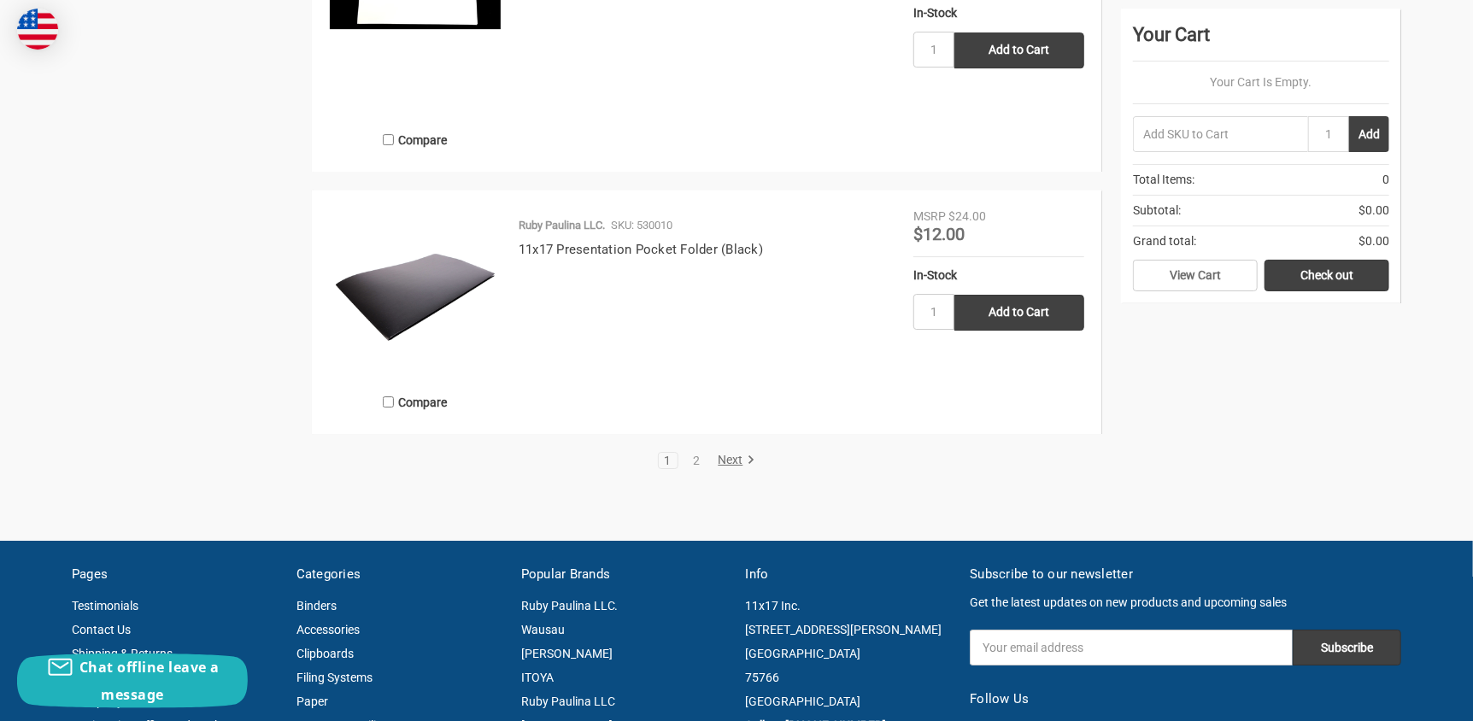  Describe the element at coordinates (1386, 179) in the screenshot. I see `span: 0` at that location.